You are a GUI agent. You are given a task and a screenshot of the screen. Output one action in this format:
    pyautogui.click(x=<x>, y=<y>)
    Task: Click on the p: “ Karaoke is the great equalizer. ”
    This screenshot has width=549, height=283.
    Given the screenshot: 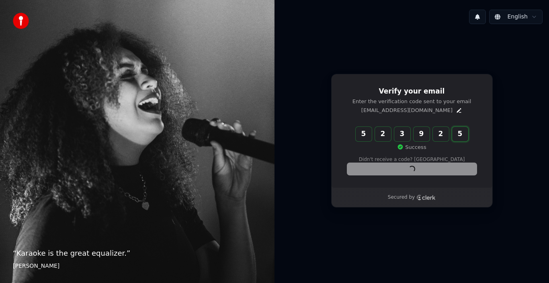 What is the action you would take?
    pyautogui.click(x=137, y=254)
    